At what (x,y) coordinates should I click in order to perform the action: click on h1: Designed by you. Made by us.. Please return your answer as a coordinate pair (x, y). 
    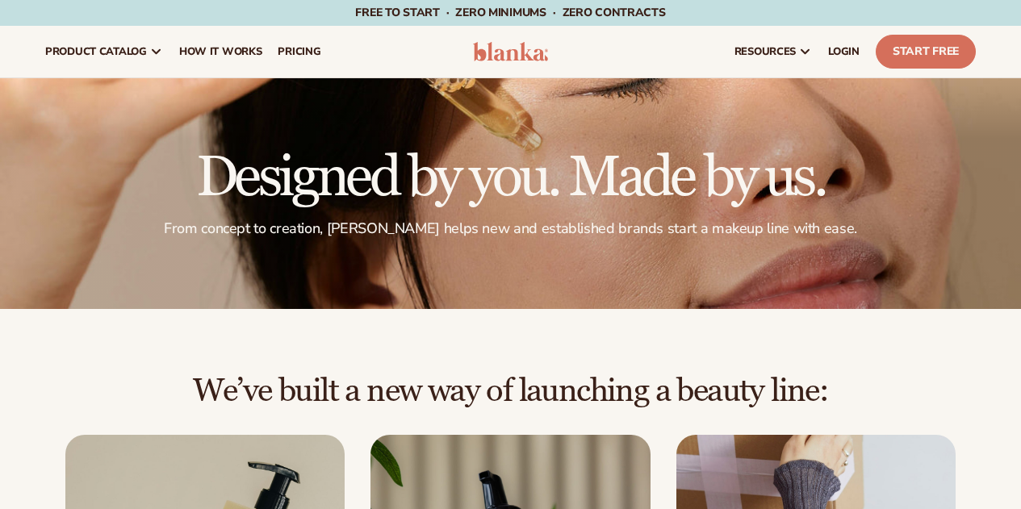
    Looking at the image, I should click on (510, 178).